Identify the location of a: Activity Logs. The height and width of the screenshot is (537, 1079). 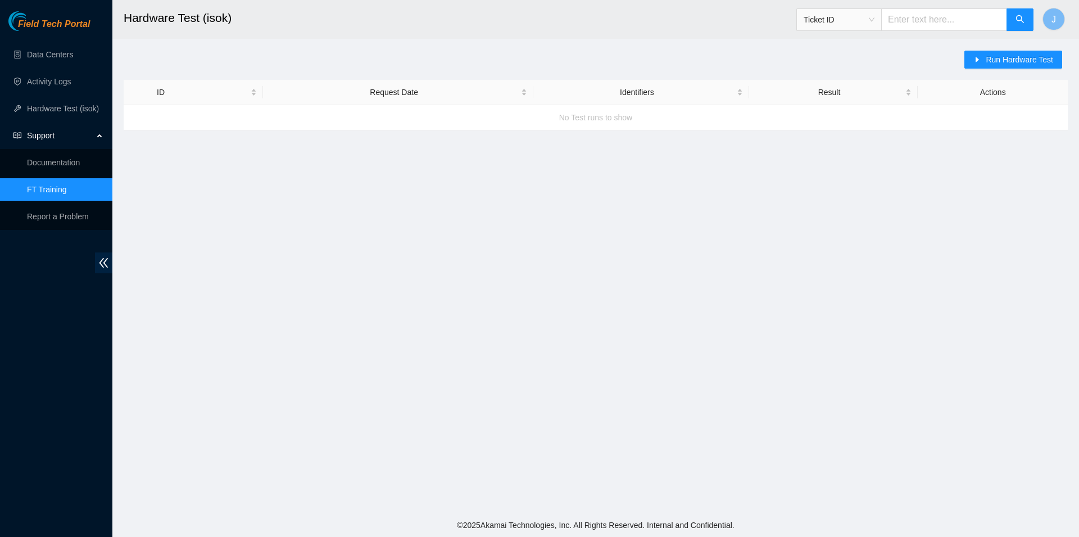
(49, 81).